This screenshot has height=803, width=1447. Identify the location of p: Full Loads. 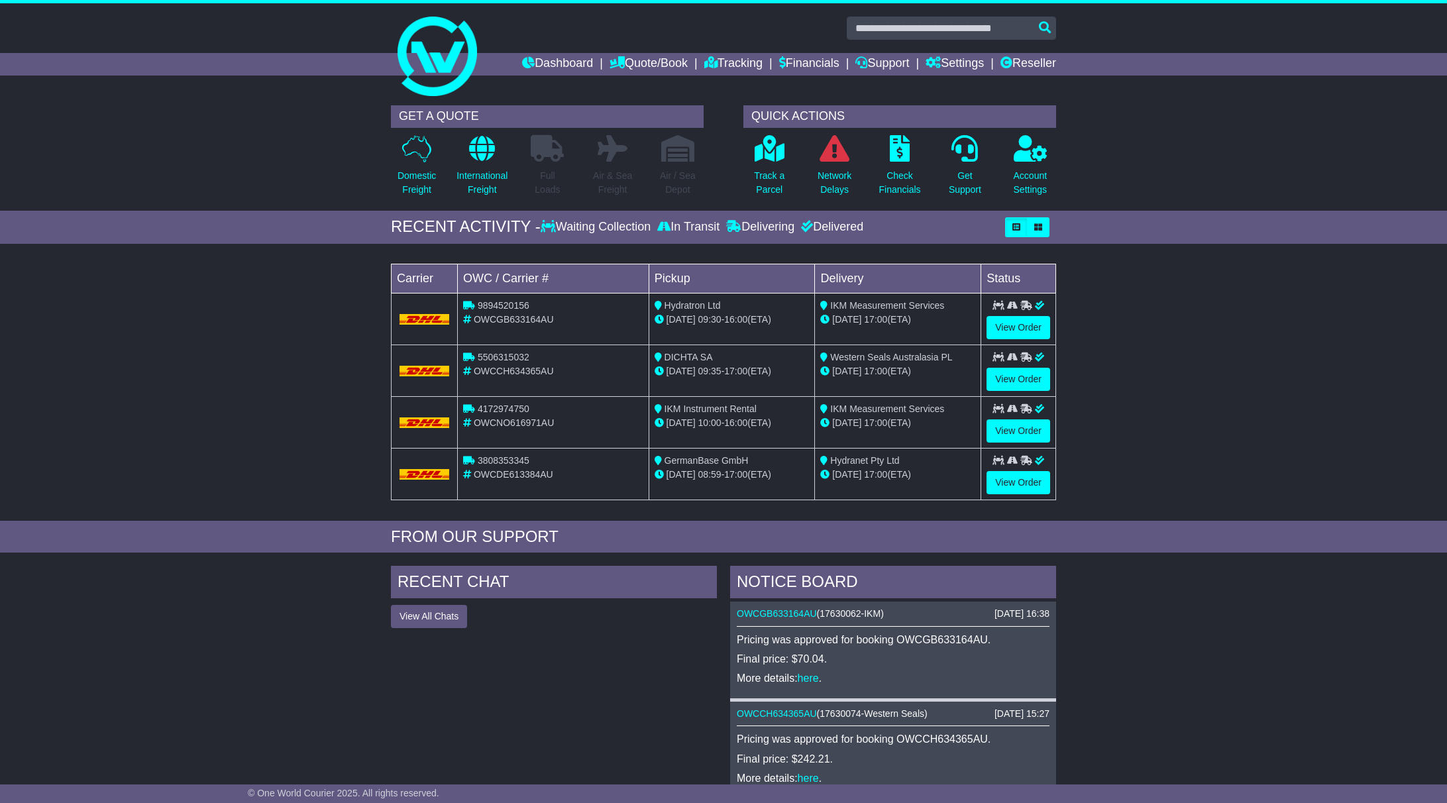
(547, 183).